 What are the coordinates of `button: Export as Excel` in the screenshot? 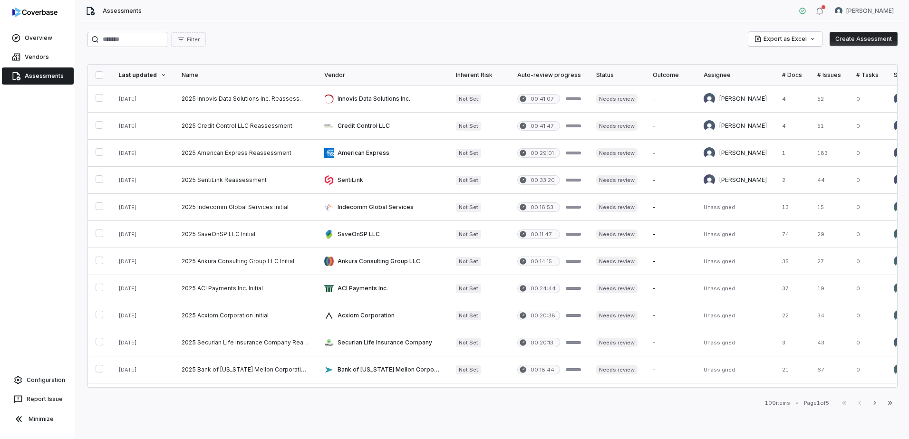 It's located at (785, 39).